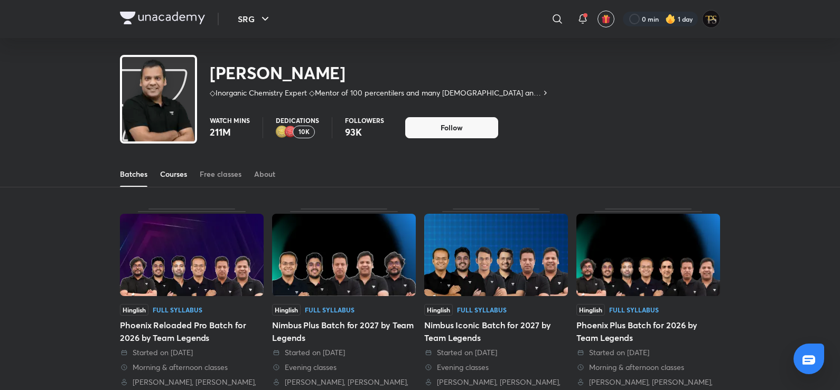  What do you see at coordinates (162, 19) in the screenshot?
I see `a: Company Logo` at bounding box center [162, 19].